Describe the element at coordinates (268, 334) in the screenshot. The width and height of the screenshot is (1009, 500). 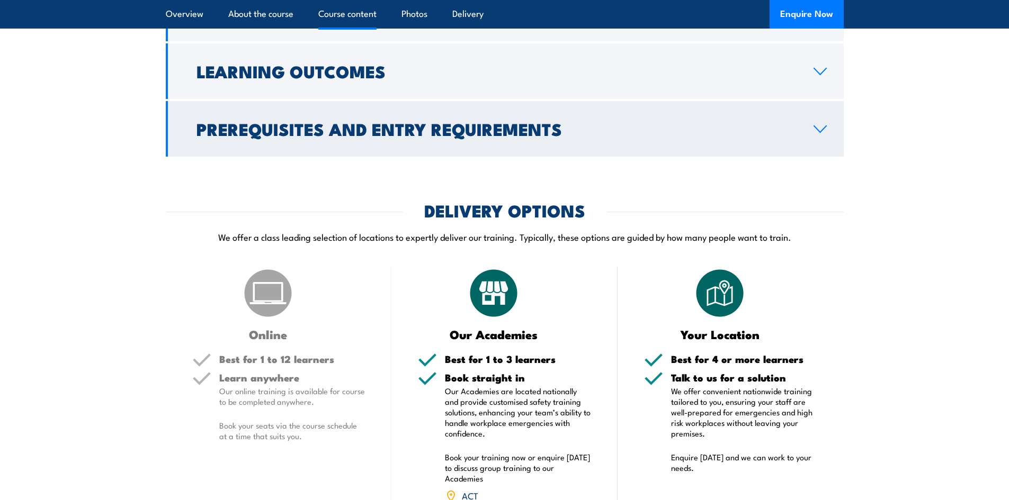
I see `h3: Online` at that location.